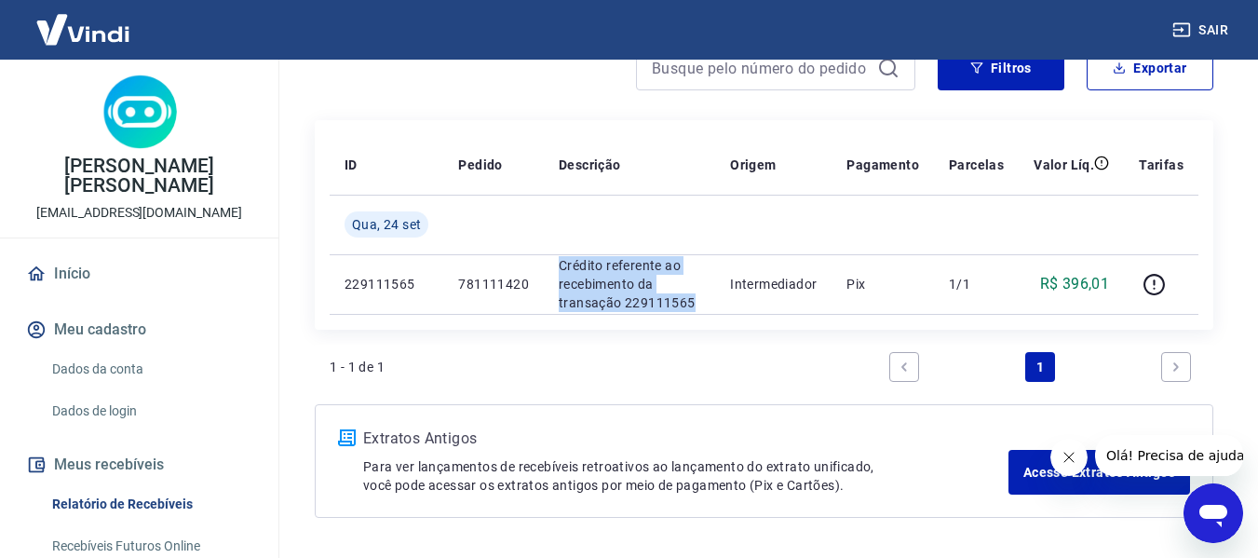 The image size is (1258, 558). What do you see at coordinates (387, 224) in the screenshot?
I see `span: Qua, 24 set` at bounding box center [387, 224].